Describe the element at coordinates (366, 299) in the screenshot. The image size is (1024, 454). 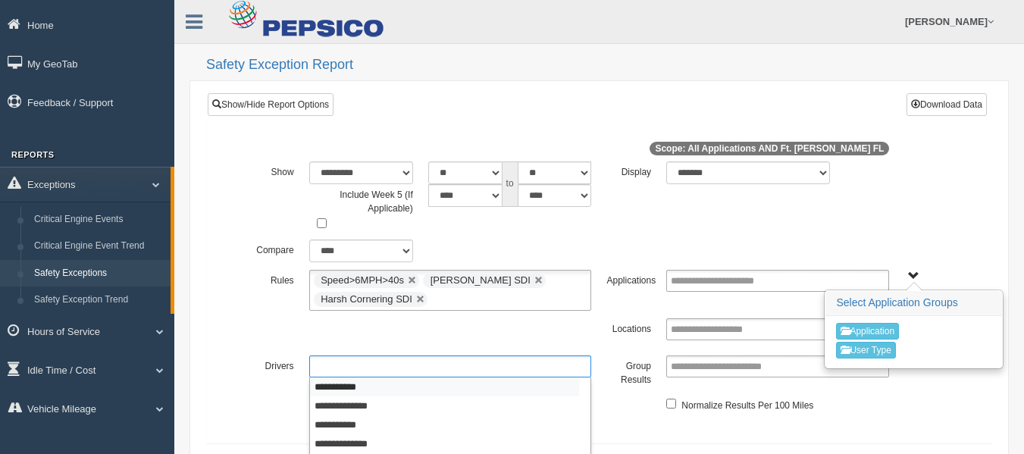
I see `span: Harsh Cornering SDI` at that location.